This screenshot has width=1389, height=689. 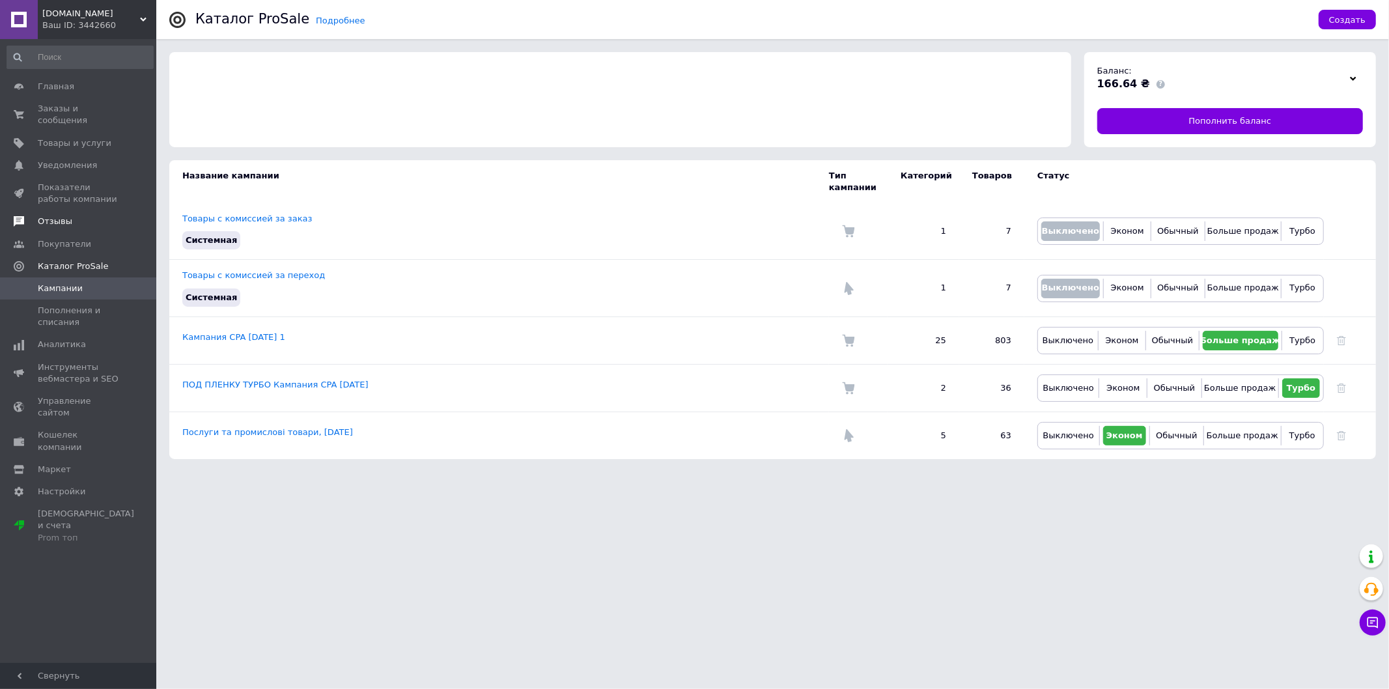 I want to click on span: Каталог ProSale, so click(x=73, y=266).